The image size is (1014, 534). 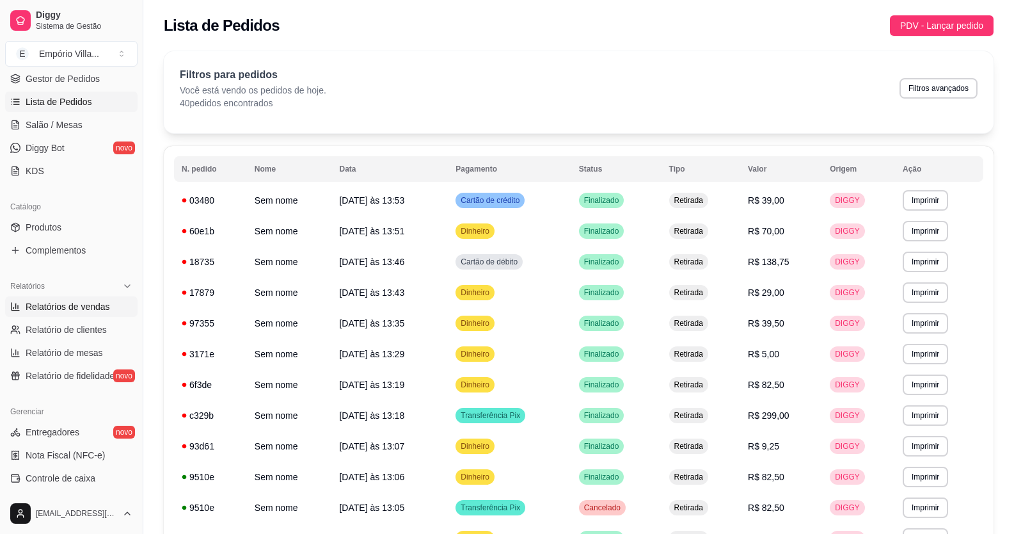 What do you see at coordinates (253, 75) in the screenshot?
I see `p: Filtros para pedidos` at bounding box center [253, 75].